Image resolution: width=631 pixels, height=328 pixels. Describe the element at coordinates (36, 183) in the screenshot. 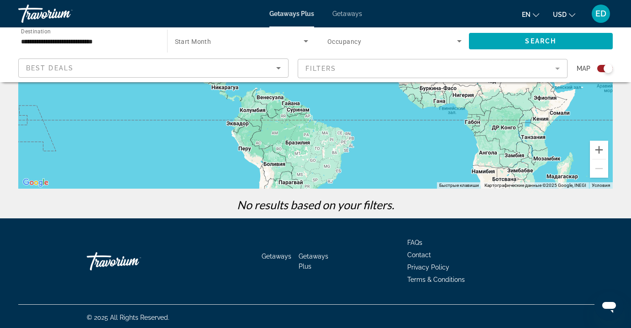

I see `img: Google` at that location.